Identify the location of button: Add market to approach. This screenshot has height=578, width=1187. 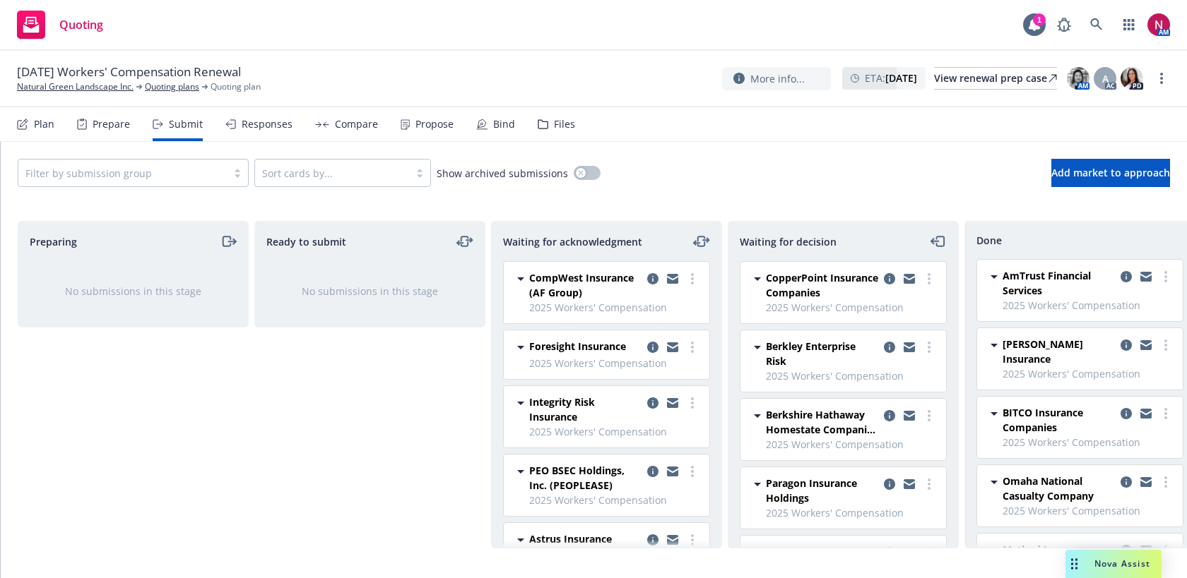
(1110, 173).